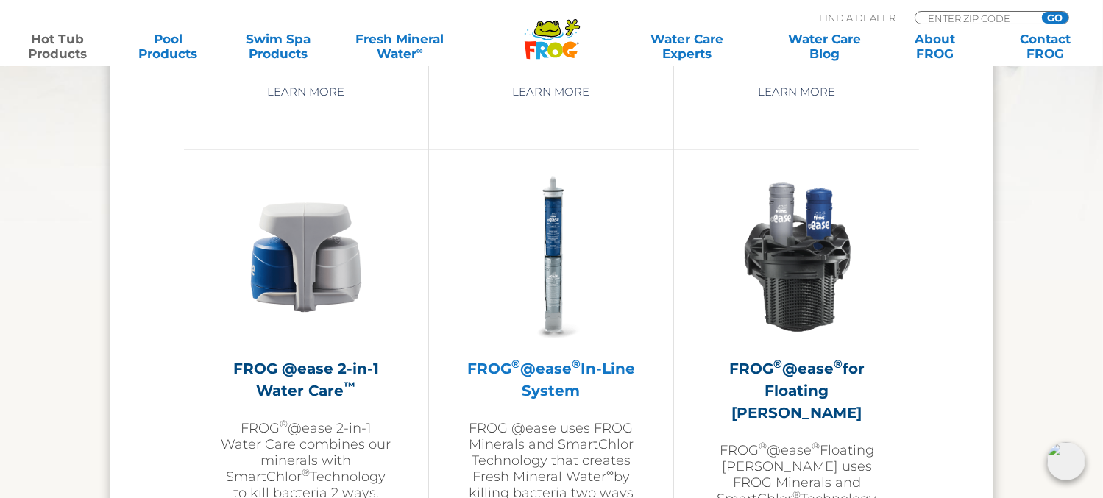 Image resolution: width=1103 pixels, height=498 pixels. Describe the element at coordinates (306, 257) in the screenshot. I see `img: @ease-2-in-1-Holder-v2-300x300.png` at that location.